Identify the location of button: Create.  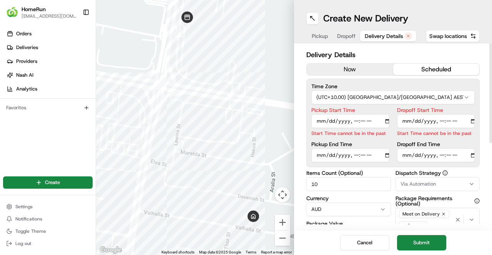
(48, 183).